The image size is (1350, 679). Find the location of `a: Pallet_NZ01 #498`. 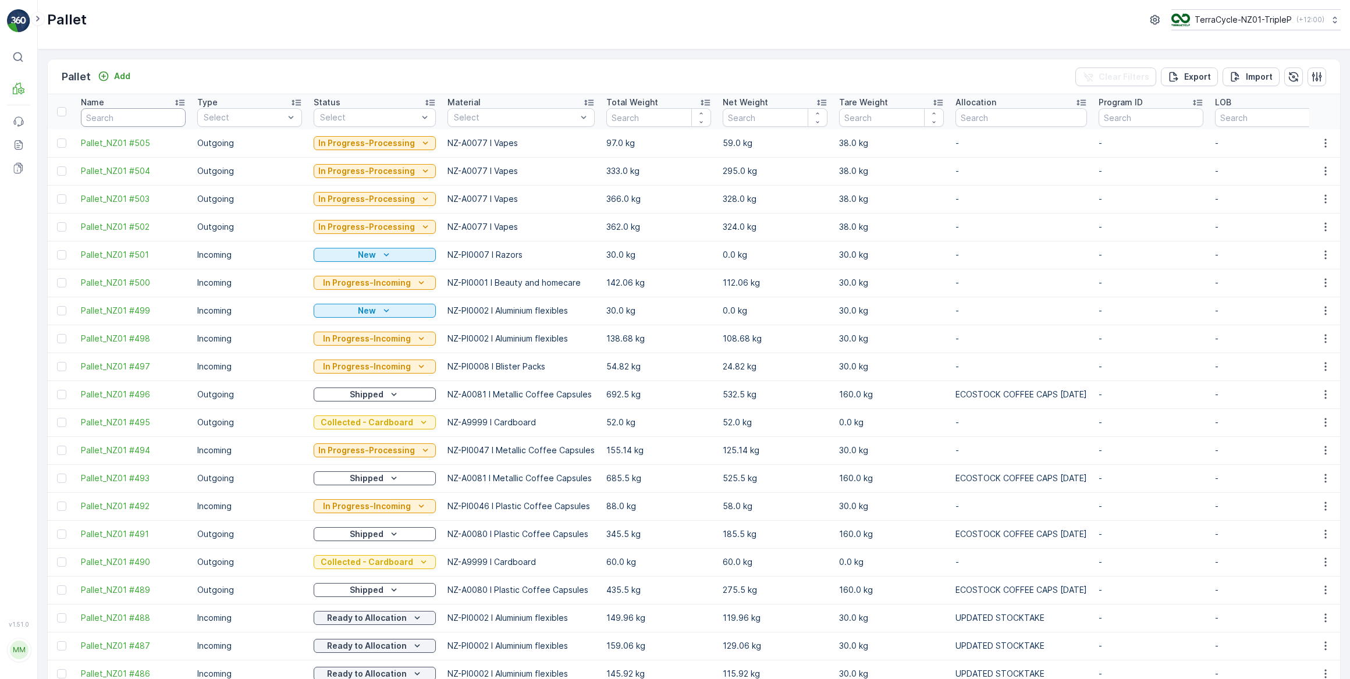

a: Pallet_NZ01 #498 is located at coordinates (133, 339).